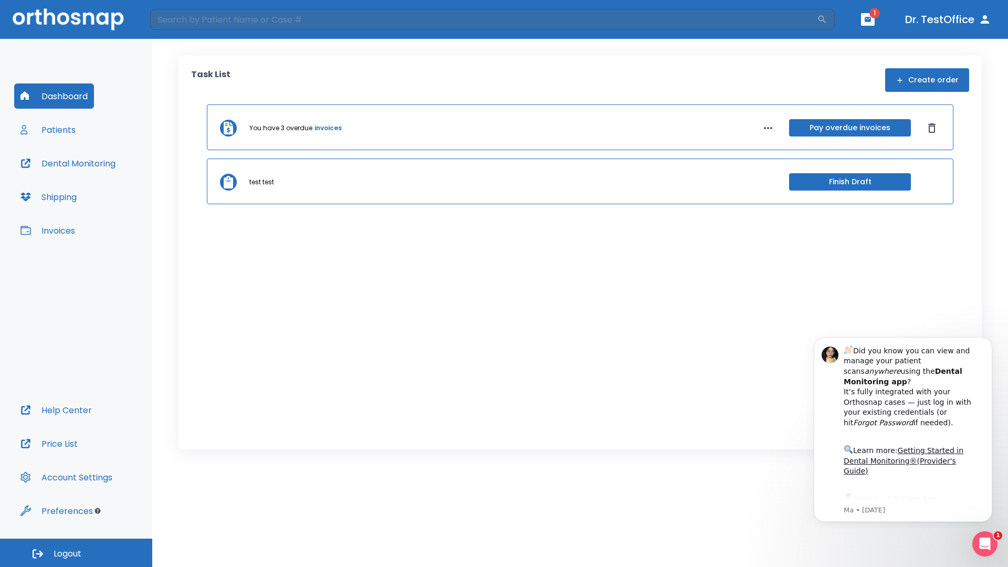 The image size is (1008, 567). I want to click on button: Finish Draft, so click(850, 182).